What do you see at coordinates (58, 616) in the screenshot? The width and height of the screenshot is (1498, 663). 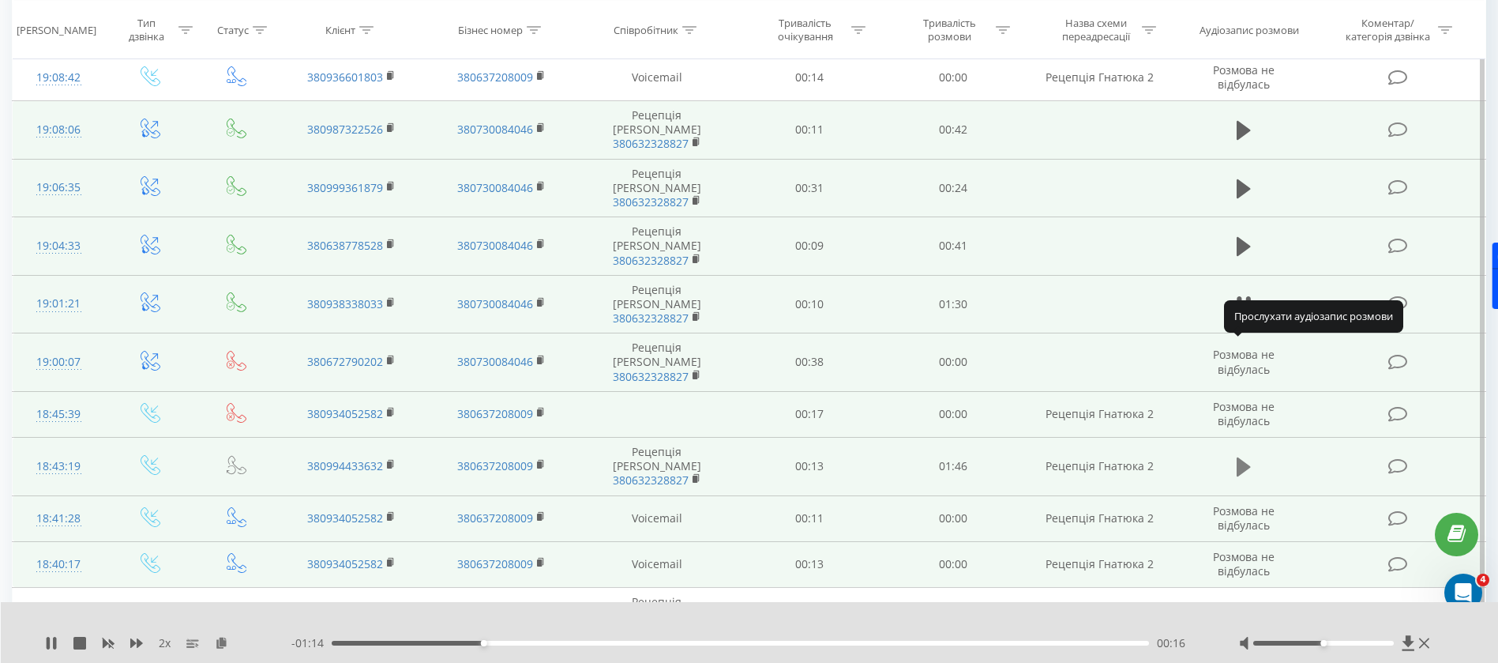 I see `div: 18:38:41` at bounding box center [58, 616].